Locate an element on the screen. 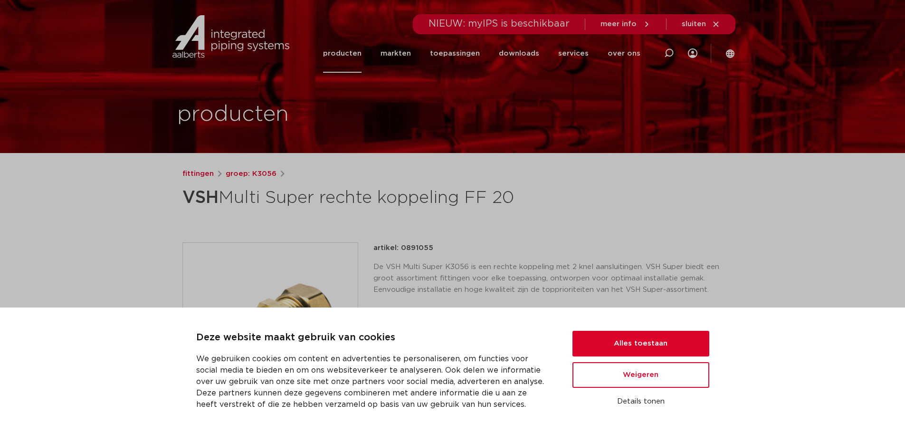  li: meerdere buistypes op één fitting (koper, RVS, staalverzinkt, kunstof & meerlaags buis) is located at coordinates (552, 314).